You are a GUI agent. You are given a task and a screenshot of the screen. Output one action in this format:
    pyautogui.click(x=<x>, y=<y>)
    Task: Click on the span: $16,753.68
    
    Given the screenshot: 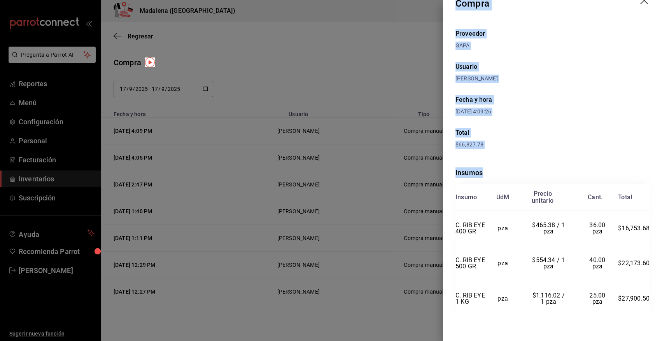 What is the action you would take?
    pyautogui.click(x=634, y=228)
    